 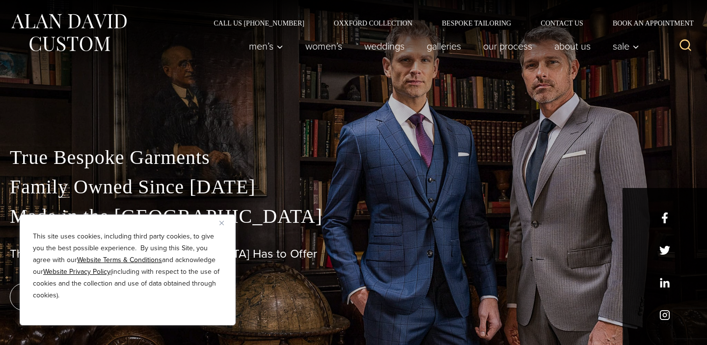 What do you see at coordinates (373, 23) in the screenshot?
I see `a: Oxxford Collection` at bounding box center [373, 23].